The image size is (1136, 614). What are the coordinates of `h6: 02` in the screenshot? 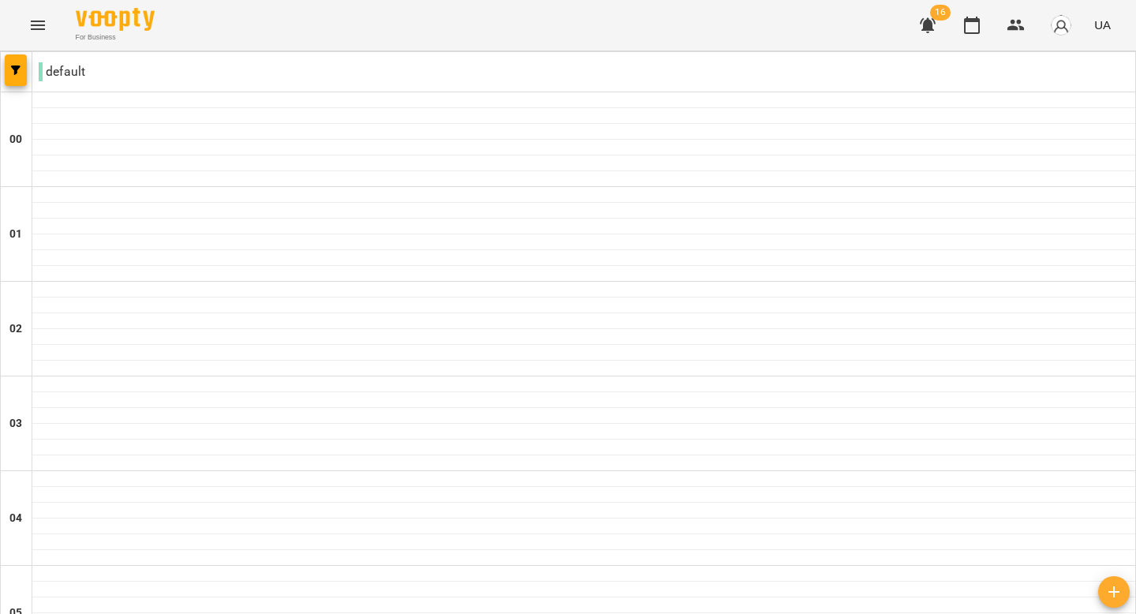 It's located at (16, 329).